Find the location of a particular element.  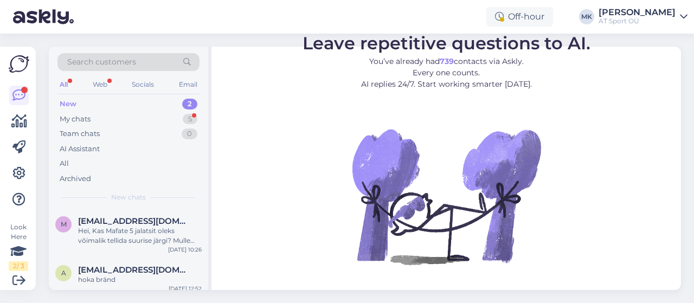

span: a is located at coordinates (63, 273).